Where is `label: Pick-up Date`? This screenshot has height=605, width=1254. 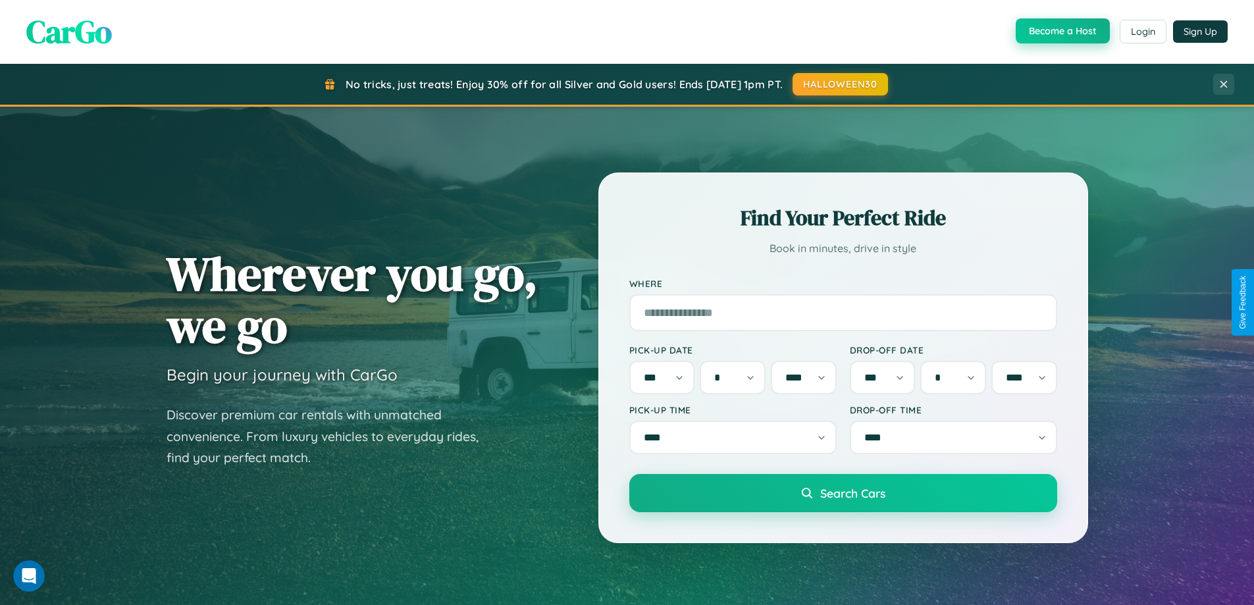 label: Pick-up Date is located at coordinates (733, 350).